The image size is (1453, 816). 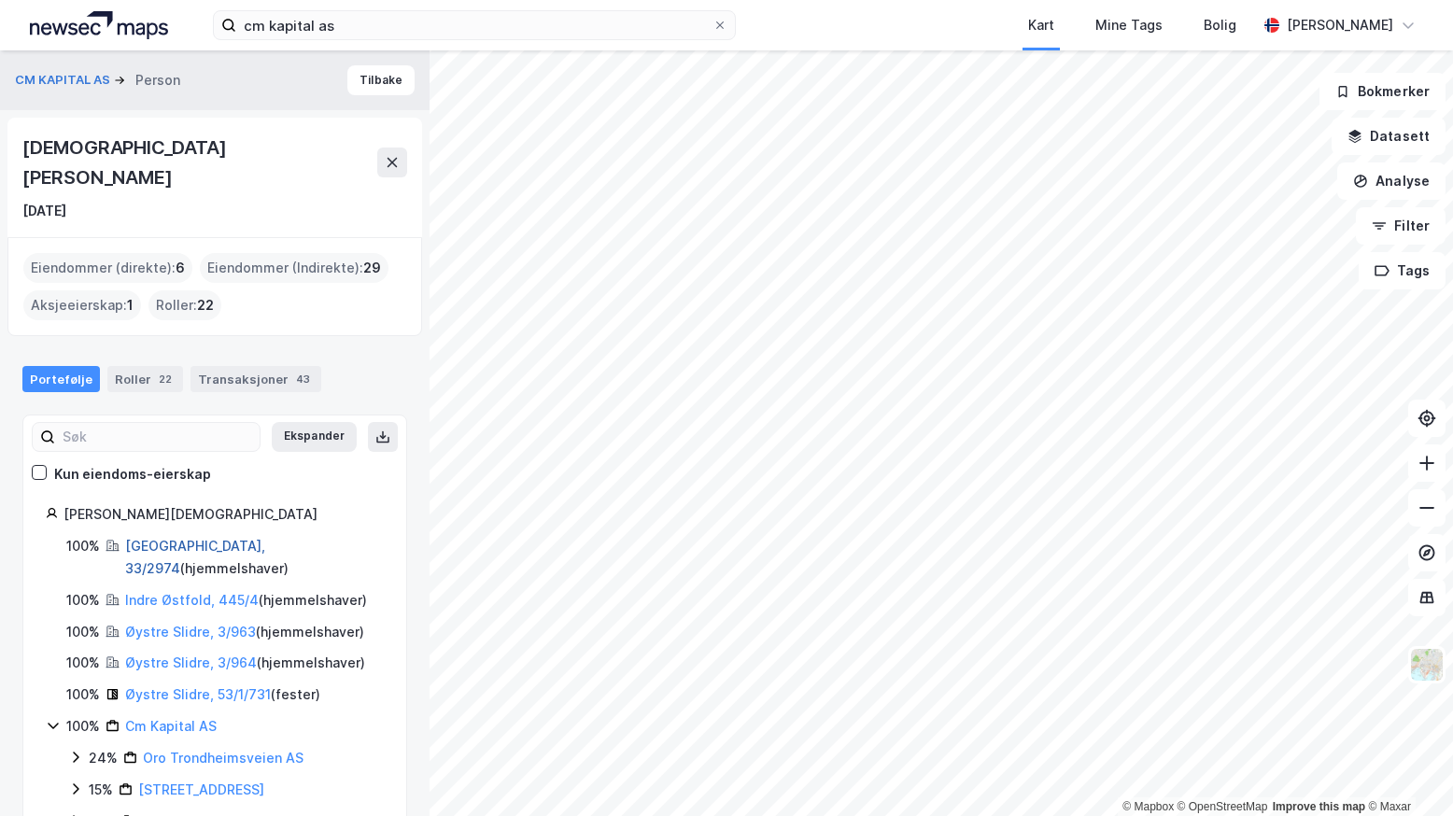 What do you see at coordinates (1389, 136) in the screenshot?
I see `button: Datasett` at bounding box center [1389, 136].